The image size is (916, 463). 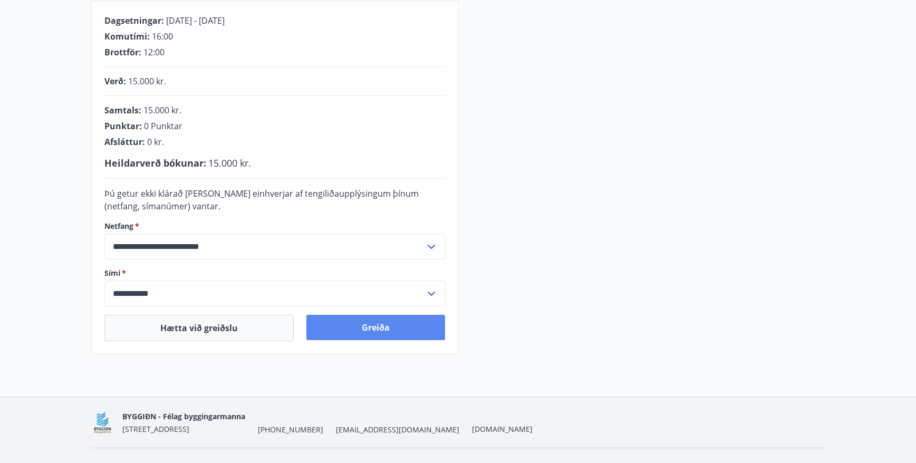 What do you see at coordinates (123, 126) in the screenshot?
I see `span: Punktar :` at bounding box center [123, 126].